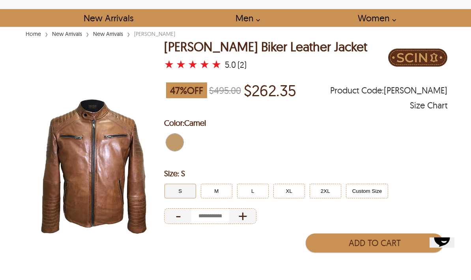  What do you see at coordinates (194, 65) in the screenshot?
I see `a: Zach Padded Biker Leather Jacket with a 5 Star Rating and 2 Product Review }` at bounding box center [194, 65].